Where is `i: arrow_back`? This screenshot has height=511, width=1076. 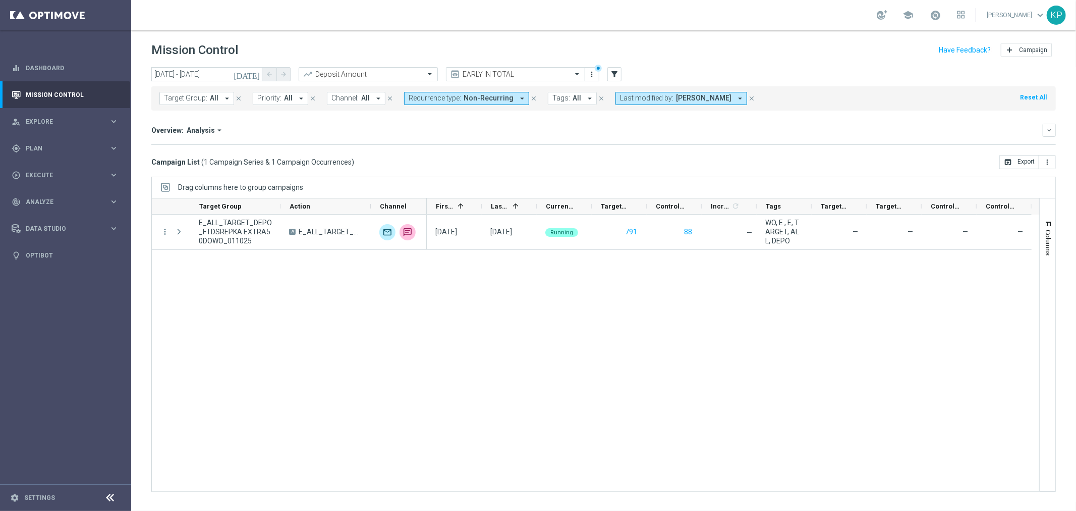
i: arrow_back is located at coordinates (269, 74).